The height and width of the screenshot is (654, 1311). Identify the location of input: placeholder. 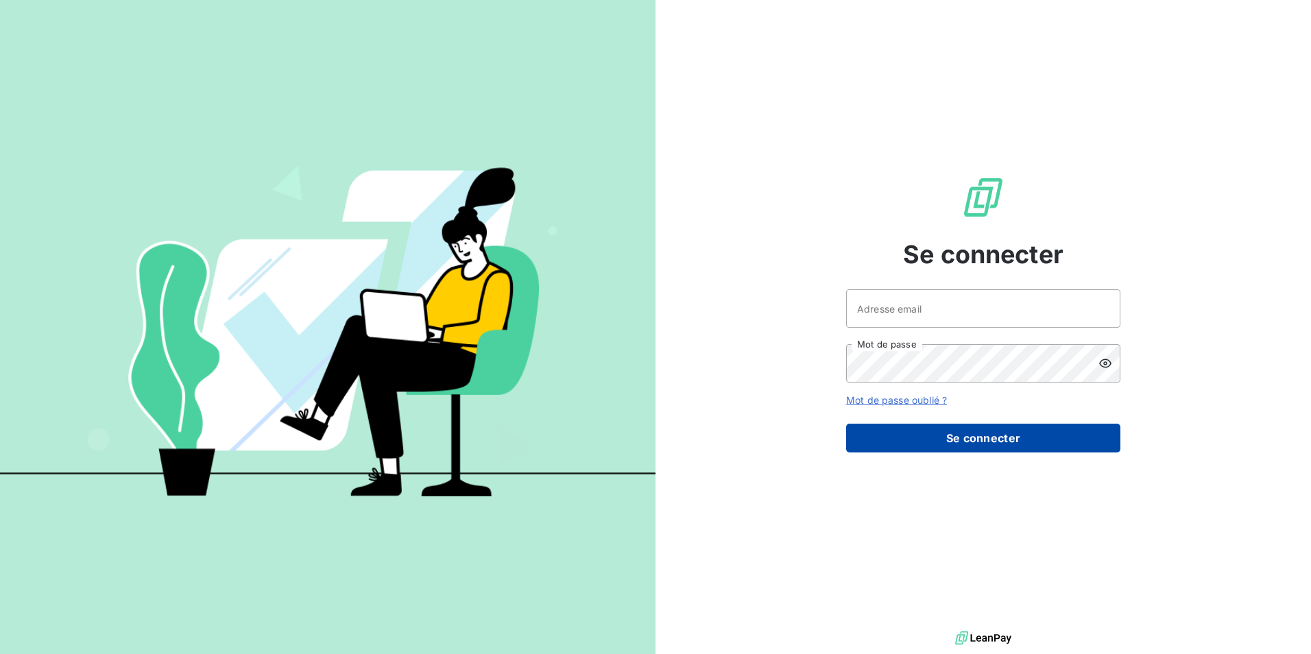
(983, 309).